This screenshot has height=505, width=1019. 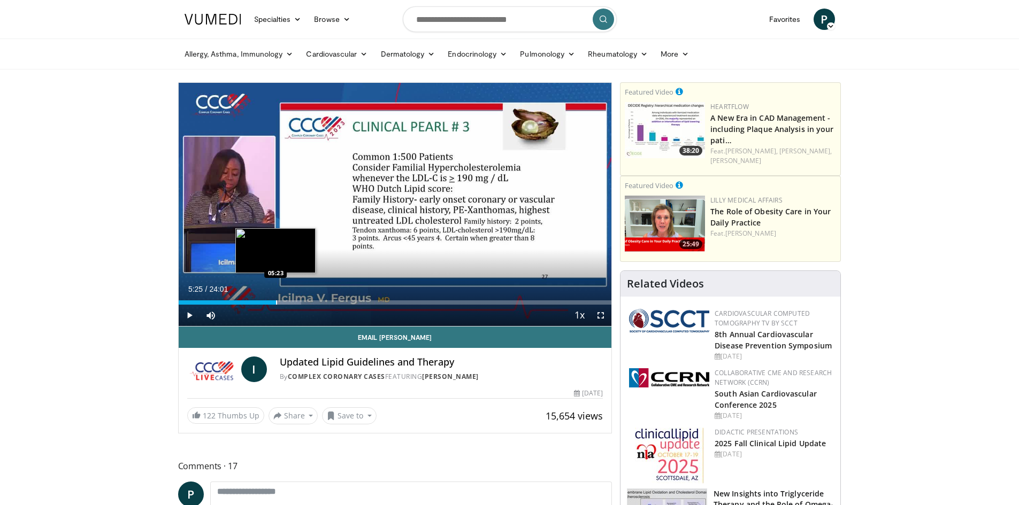 I want to click on div: Progress Bar, so click(x=395, y=303).